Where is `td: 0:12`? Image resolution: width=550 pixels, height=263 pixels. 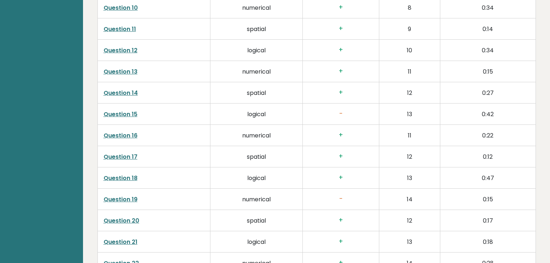
td: 0:12 is located at coordinates (488, 157).